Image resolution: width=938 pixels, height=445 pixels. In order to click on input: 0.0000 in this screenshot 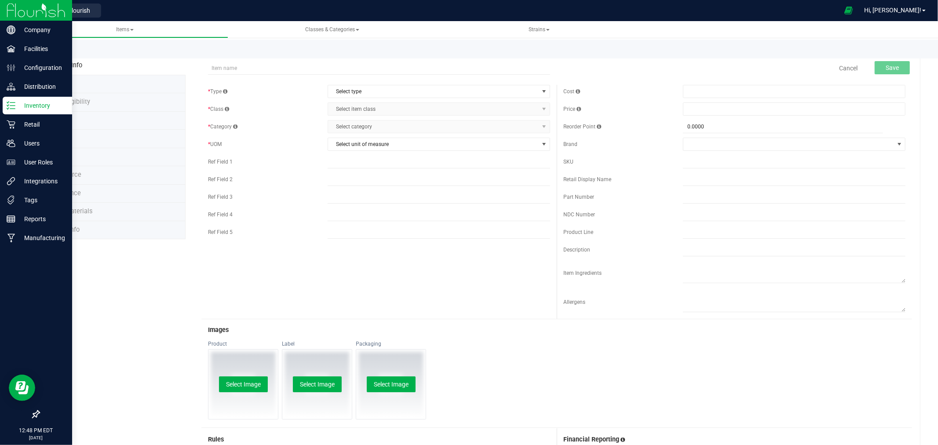, I will do `click(783, 127)`.